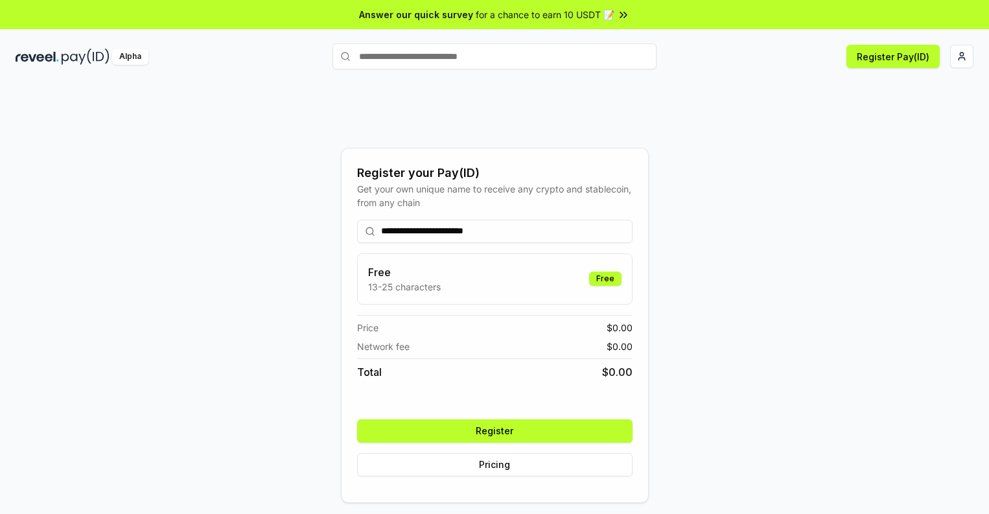 Image resolution: width=989 pixels, height=514 pixels. What do you see at coordinates (416, 14) in the screenshot?
I see `span: Answer our quick survey` at bounding box center [416, 14].